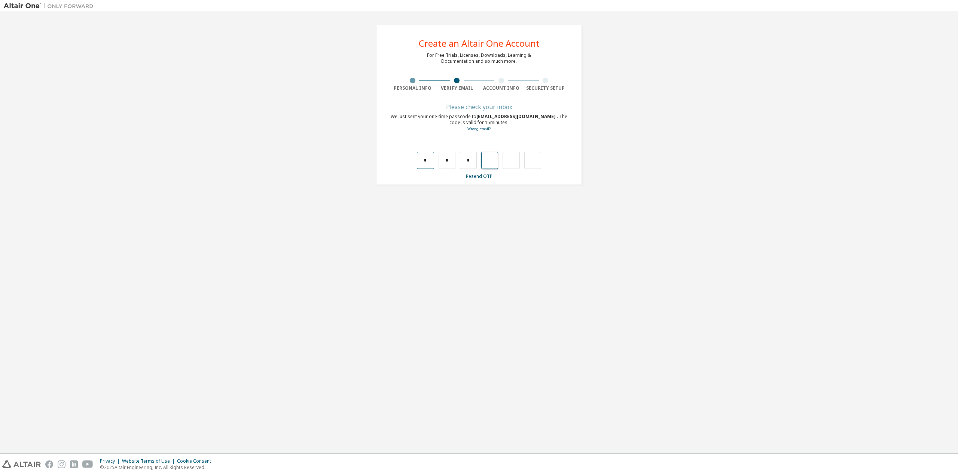 The height and width of the screenshot is (475, 958). What do you see at coordinates (149, 462) in the screenshot?
I see `div: Website Terms of Use` at bounding box center [149, 462].